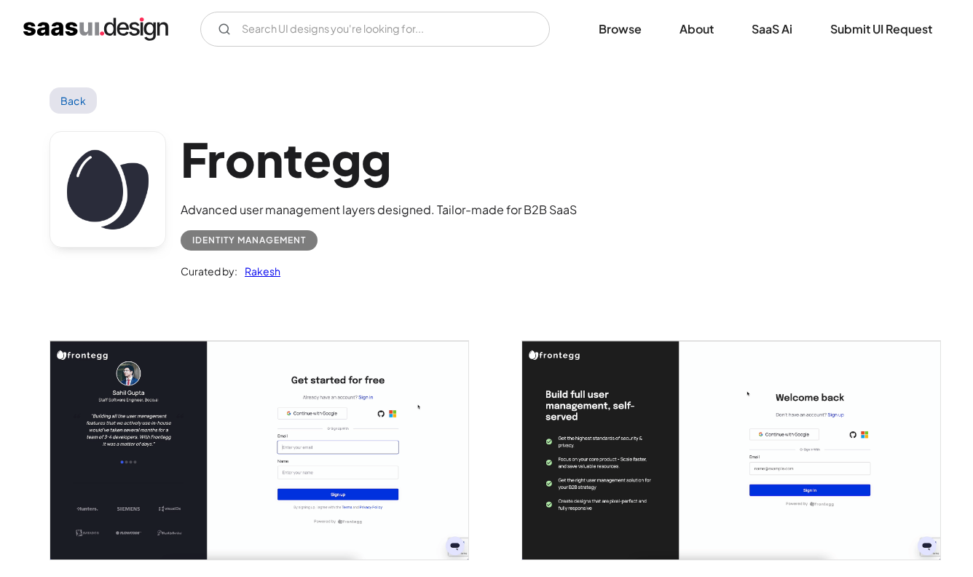  I want to click on img: 642d0ec9f7b97b7bd500ecc2_Frontegg%20-%20Login.png, so click(732, 450).